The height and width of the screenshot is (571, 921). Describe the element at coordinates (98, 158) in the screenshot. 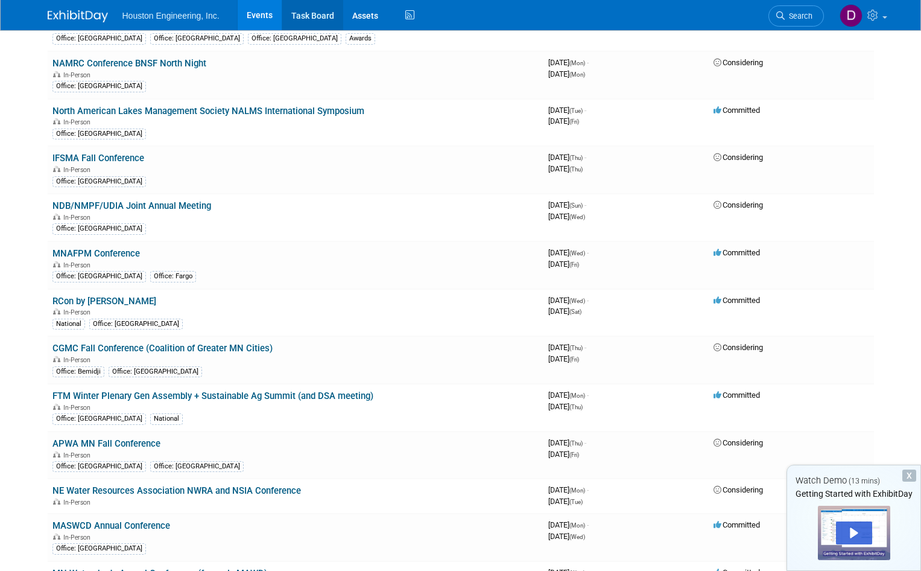

I see `a: IFSMA Fall Conference` at that location.